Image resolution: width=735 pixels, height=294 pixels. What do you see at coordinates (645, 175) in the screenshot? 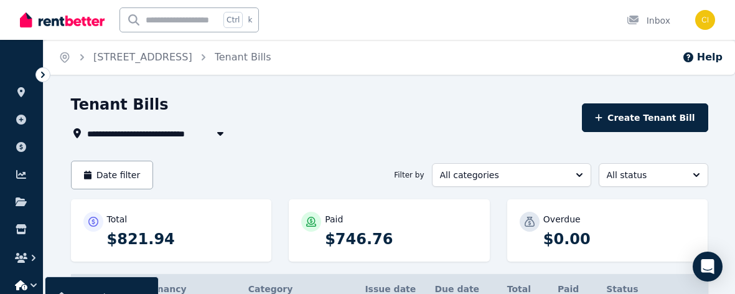
I see `span: All status` at bounding box center [645, 175].